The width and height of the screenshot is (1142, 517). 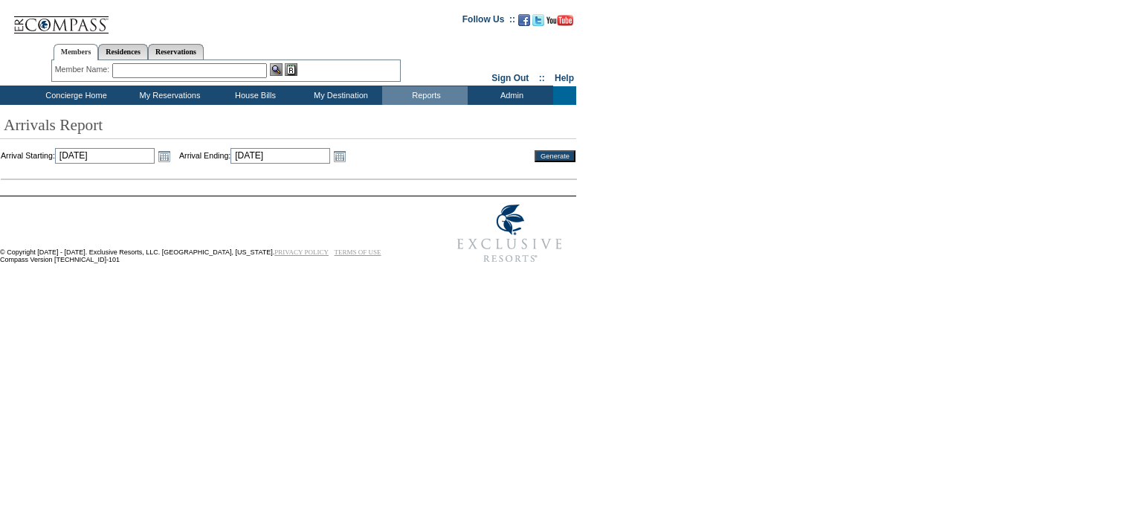 What do you see at coordinates (489, 22) in the screenshot?
I see `td: Follow Us ::` at bounding box center [489, 22].